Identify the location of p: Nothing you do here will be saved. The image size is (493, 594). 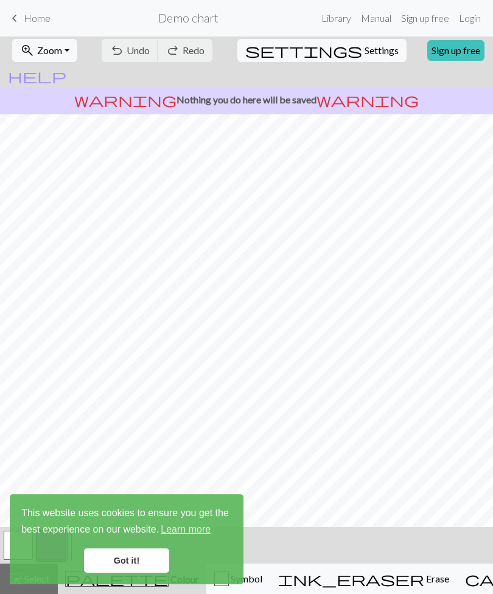
(246, 100).